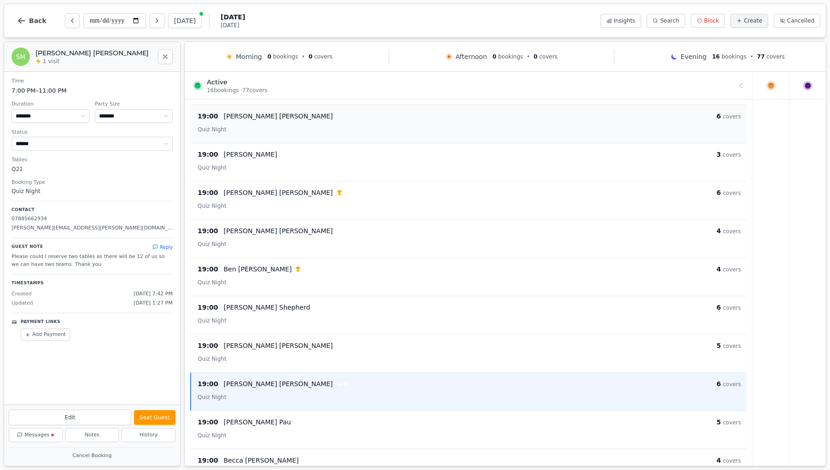  I want to click on button: Cancel Booking, so click(92, 456).